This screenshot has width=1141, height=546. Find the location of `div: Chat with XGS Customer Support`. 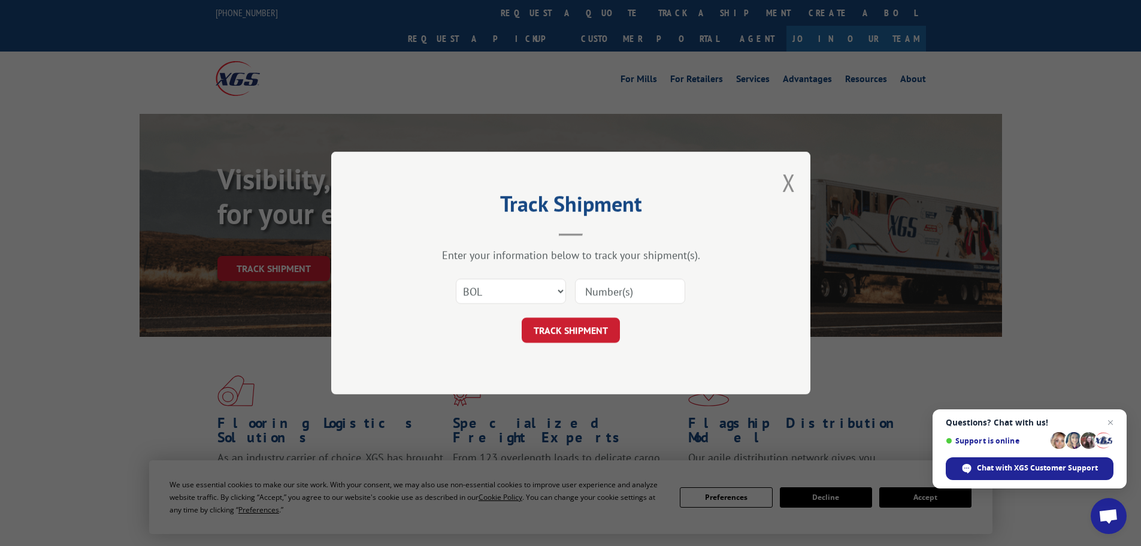

div: Chat with XGS Customer Support is located at coordinates (1030, 468).